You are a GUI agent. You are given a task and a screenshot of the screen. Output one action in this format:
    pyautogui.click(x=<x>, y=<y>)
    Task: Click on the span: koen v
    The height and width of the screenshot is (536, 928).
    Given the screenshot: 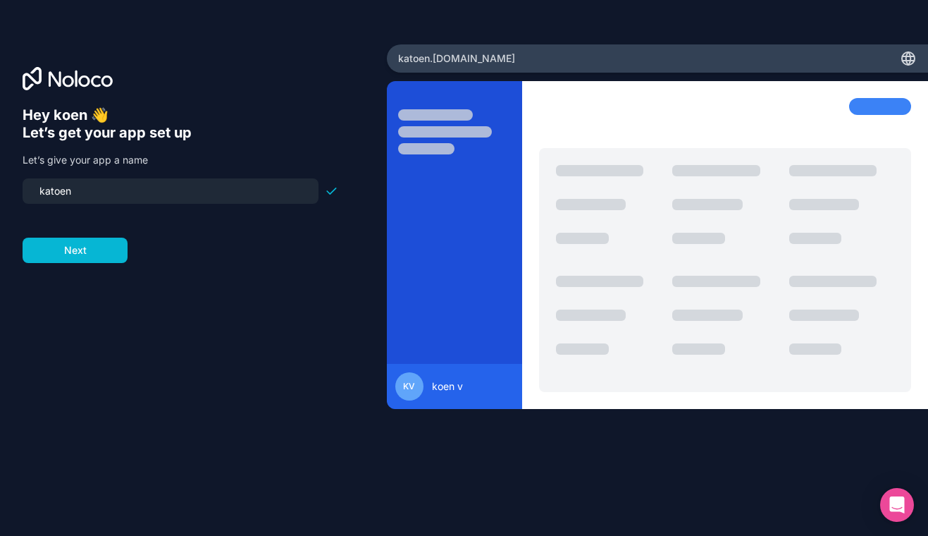 What is the action you would take?
    pyautogui.click(x=447, y=386)
    